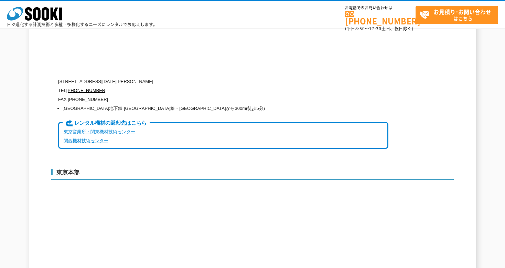  Describe the element at coordinates (379, 29) in the screenshot. I see `span: (平日 ～ 土日、祝日除く)` at that location.